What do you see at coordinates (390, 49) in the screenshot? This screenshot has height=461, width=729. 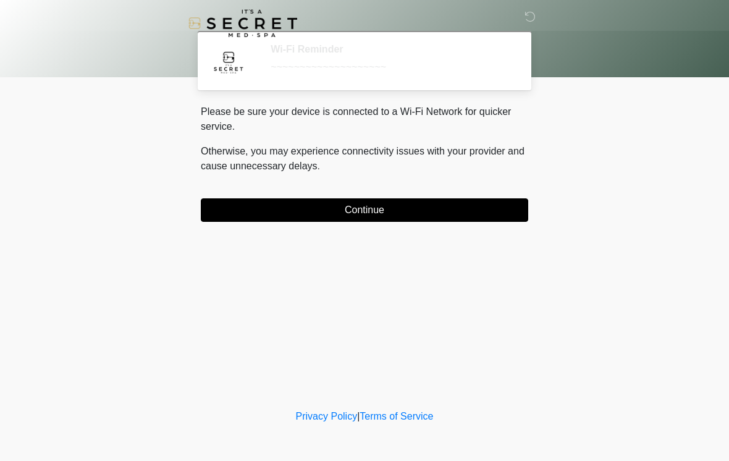 I see `h2: Wi-Fi Reminder` at bounding box center [390, 49].